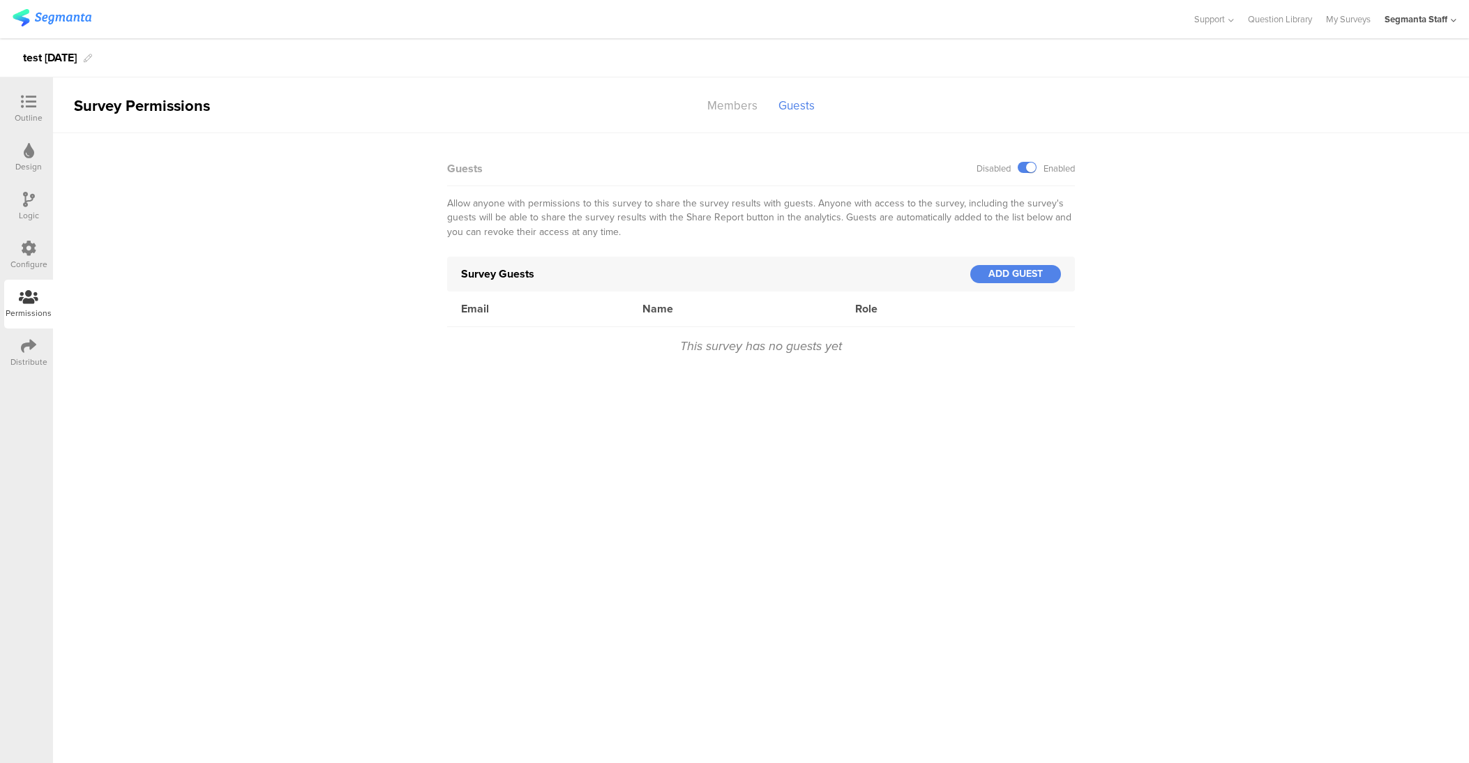 Image resolution: width=1469 pixels, height=763 pixels. What do you see at coordinates (133, 105) in the screenshot?
I see `div: Survey Permissions` at bounding box center [133, 105].